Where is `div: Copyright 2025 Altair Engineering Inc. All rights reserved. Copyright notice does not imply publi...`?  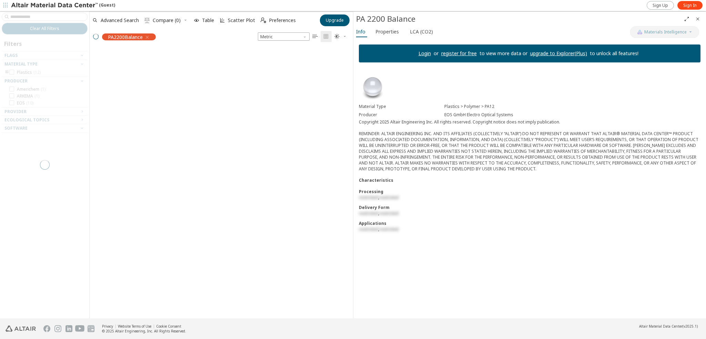
div: Copyright 2025 Altair Engineering Inc. All rights reserved. Copyright notice does not imply publi... is located at coordinates (530, 145).